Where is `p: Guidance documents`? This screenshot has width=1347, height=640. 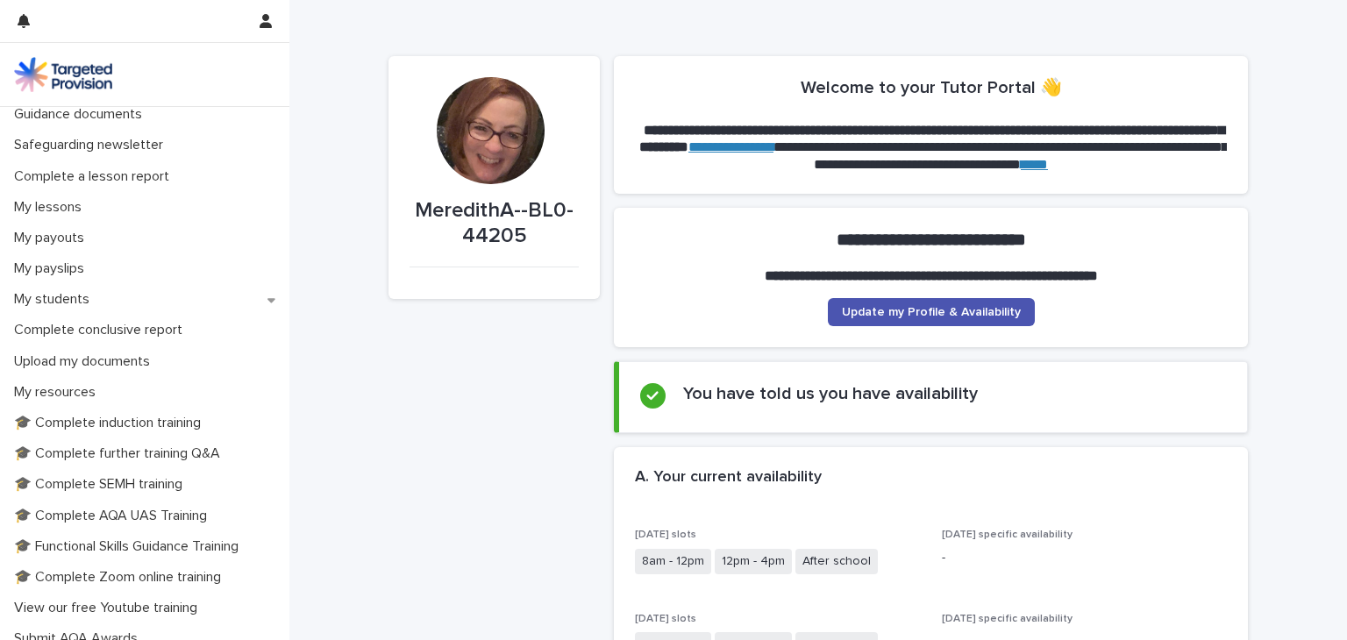
p: Guidance documents is located at coordinates (82, 114).